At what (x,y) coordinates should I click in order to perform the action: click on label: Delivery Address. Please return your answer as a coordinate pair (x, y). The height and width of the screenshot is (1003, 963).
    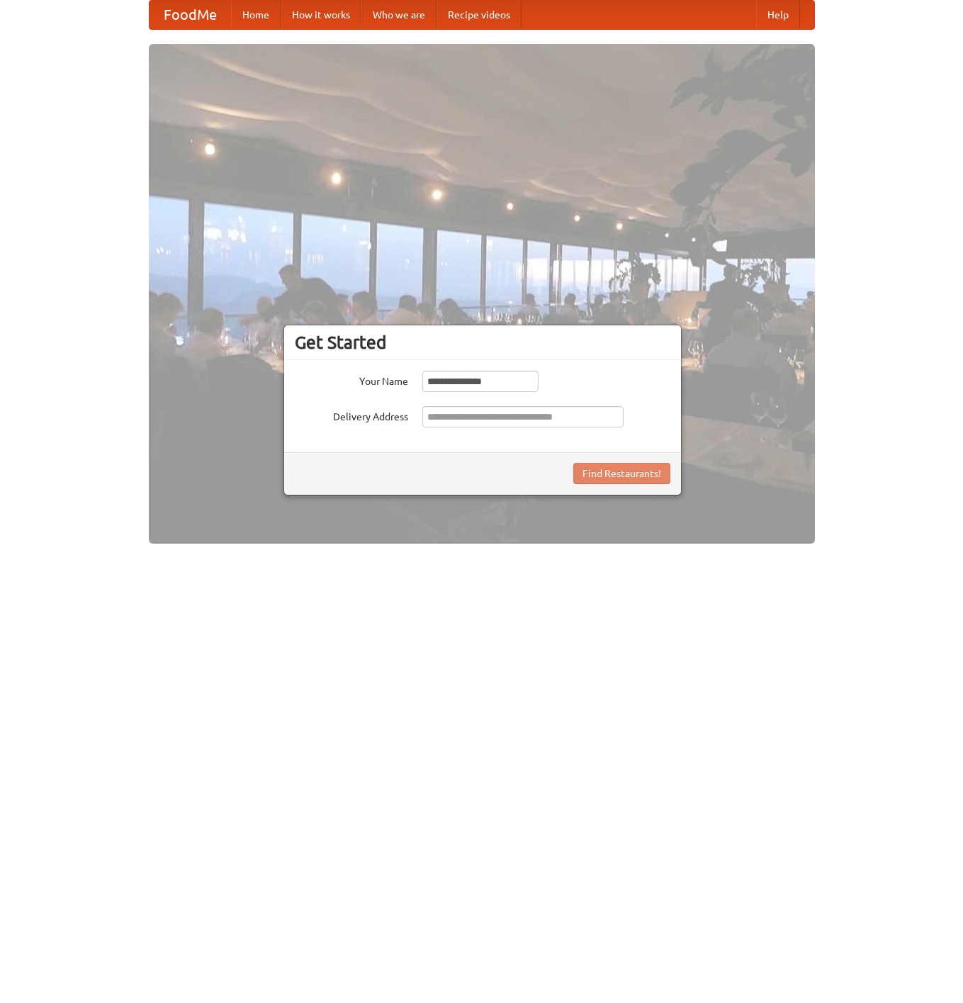
    Looking at the image, I should click on (352, 415).